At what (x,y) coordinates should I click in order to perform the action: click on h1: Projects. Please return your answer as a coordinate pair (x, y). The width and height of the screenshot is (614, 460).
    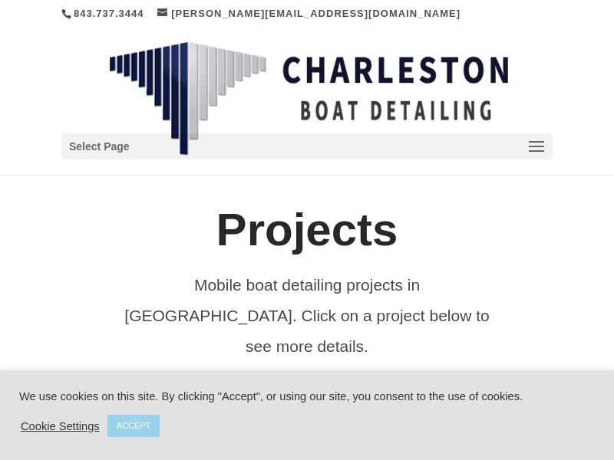
    Looking at the image, I should click on (307, 234).